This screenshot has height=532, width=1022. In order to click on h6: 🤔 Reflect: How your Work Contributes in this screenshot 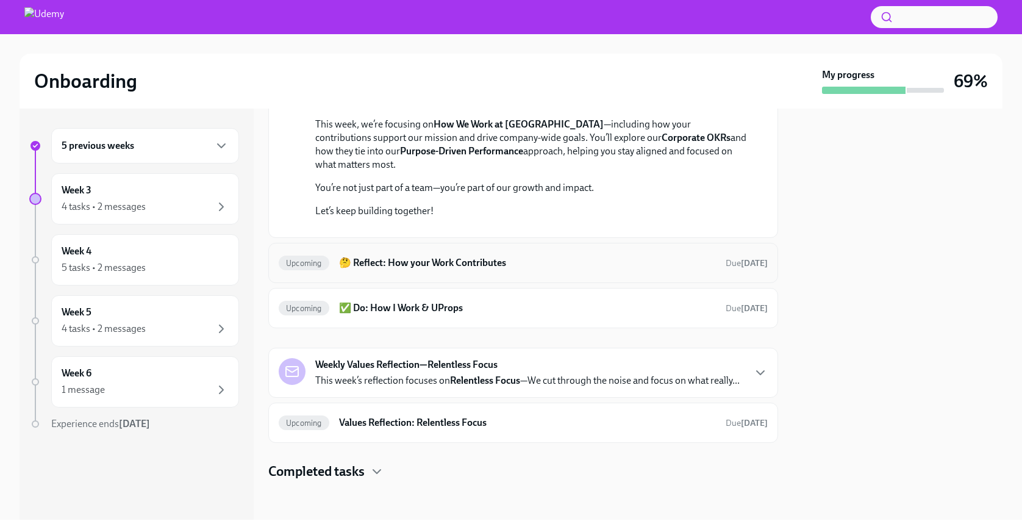, I will do `click(528, 263)`.